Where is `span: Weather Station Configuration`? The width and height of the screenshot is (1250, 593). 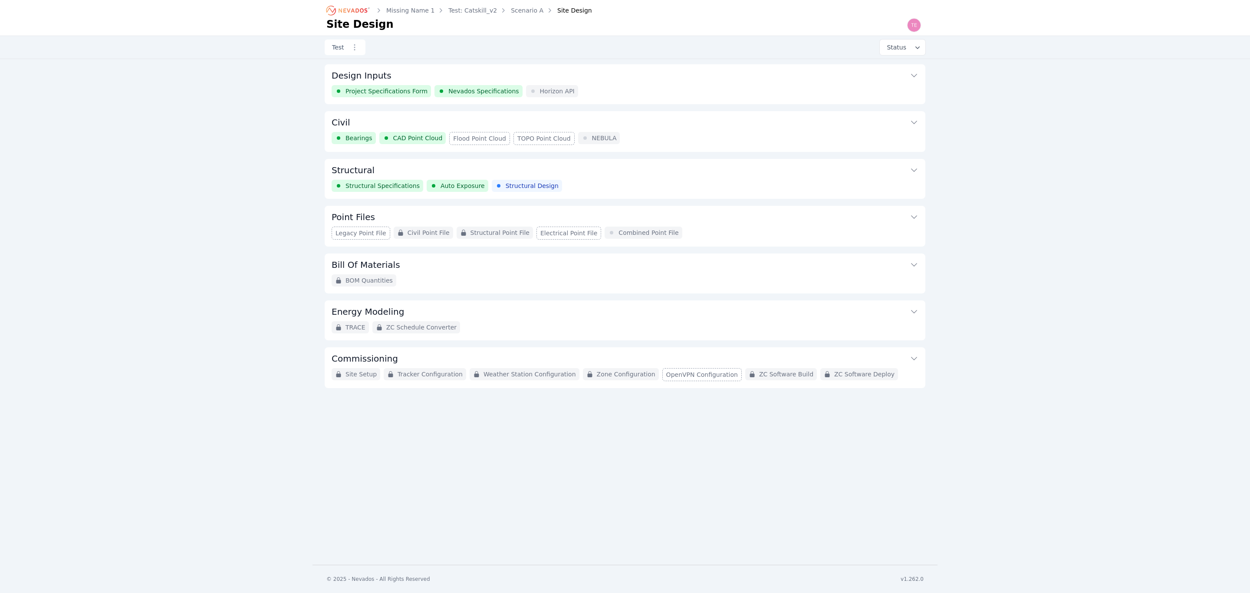
span: Weather Station Configuration is located at coordinates (530, 374).